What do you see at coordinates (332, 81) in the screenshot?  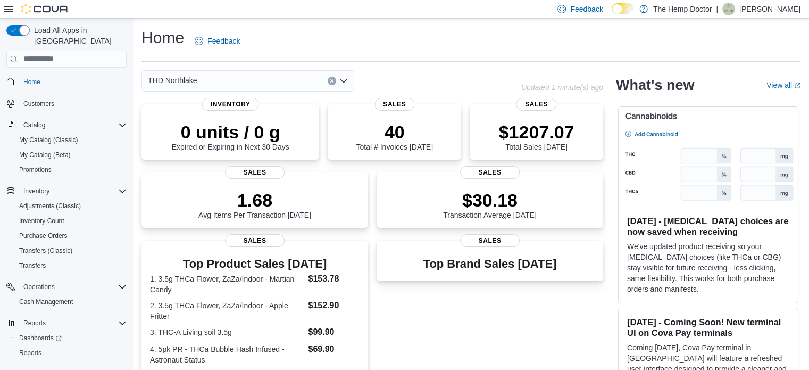 I see `button: Clear input` at bounding box center [332, 81].